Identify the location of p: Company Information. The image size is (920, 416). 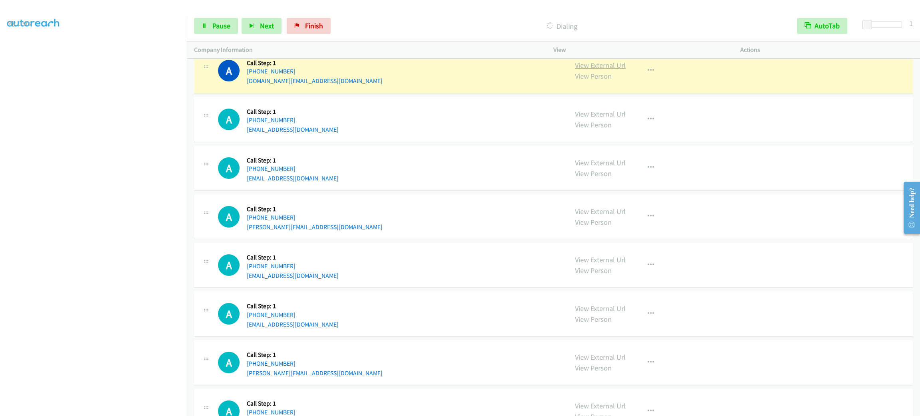
(367, 50).